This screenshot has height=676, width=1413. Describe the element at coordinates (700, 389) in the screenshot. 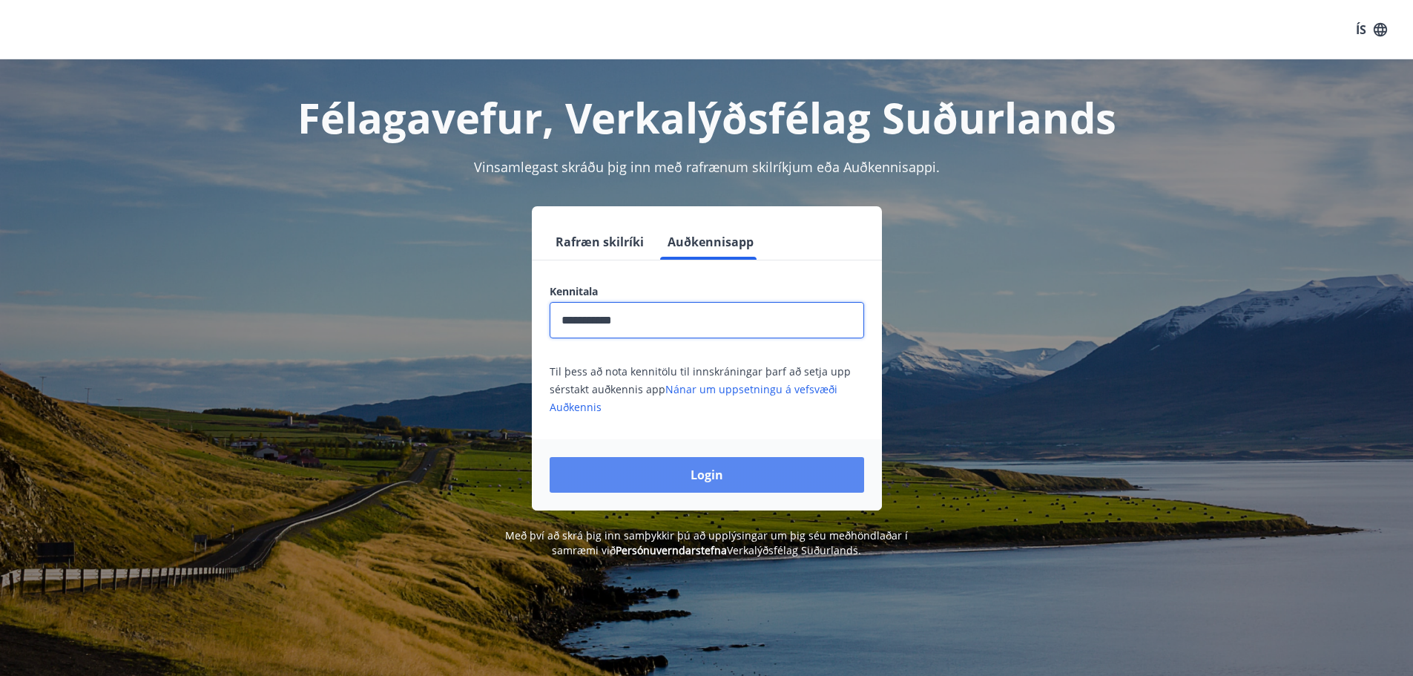

I see `span: Til þess að nota kennitölu til innskráningar þarf að setja upp sérstakt auðkennis app` at that location.